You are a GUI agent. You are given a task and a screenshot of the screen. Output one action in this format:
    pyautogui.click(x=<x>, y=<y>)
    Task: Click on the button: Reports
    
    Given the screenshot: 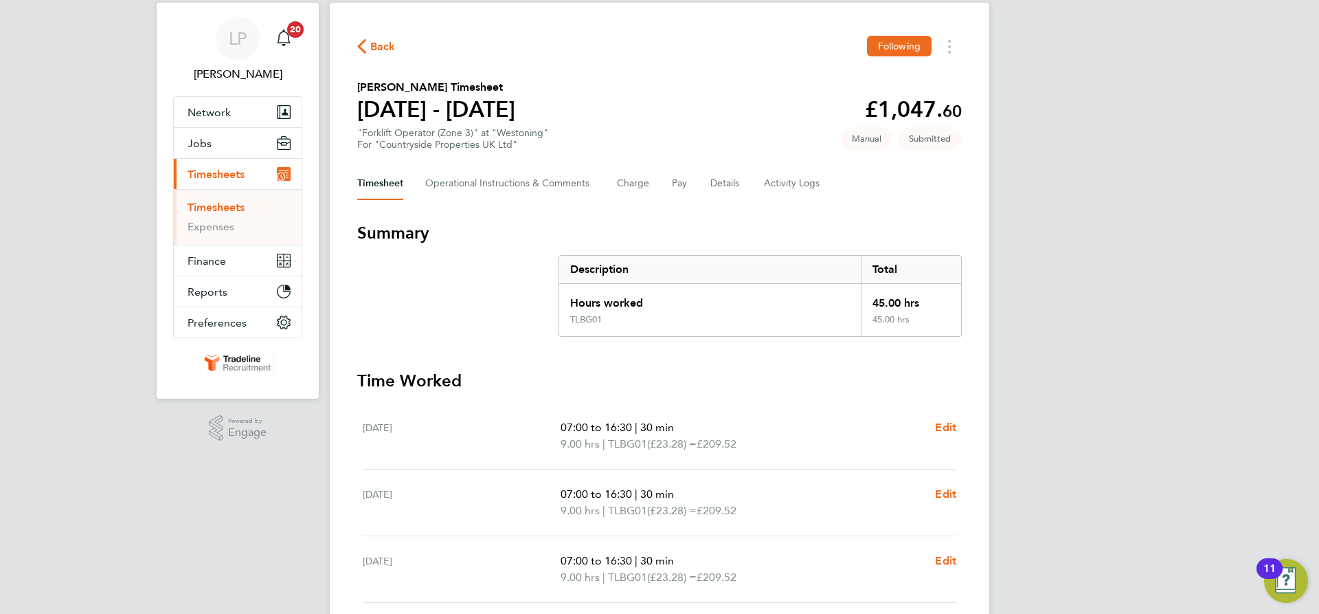 What is the action you would take?
    pyautogui.click(x=238, y=291)
    